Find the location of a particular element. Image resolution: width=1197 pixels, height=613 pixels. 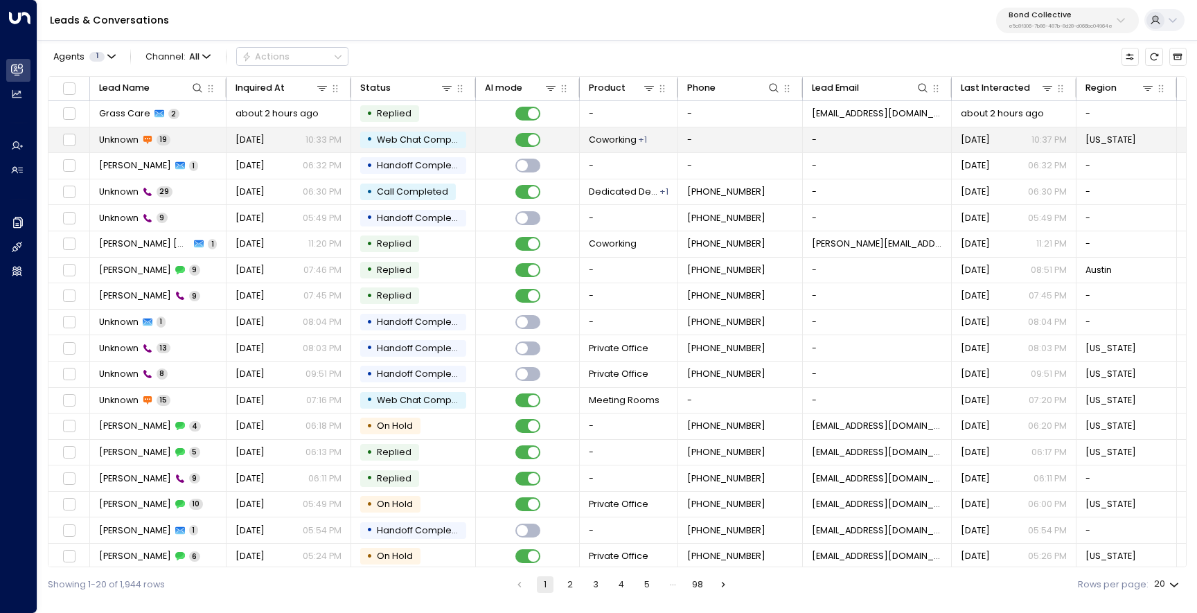

button: Customize is located at coordinates (1130, 56).